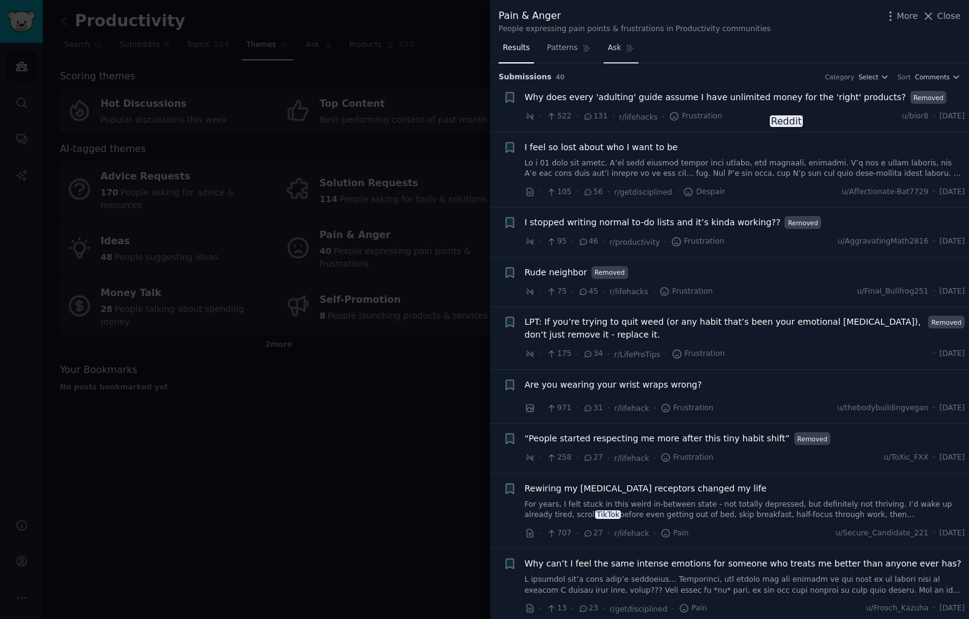  Describe the element at coordinates (588, 242) in the screenshot. I see `span: 46` at that location.